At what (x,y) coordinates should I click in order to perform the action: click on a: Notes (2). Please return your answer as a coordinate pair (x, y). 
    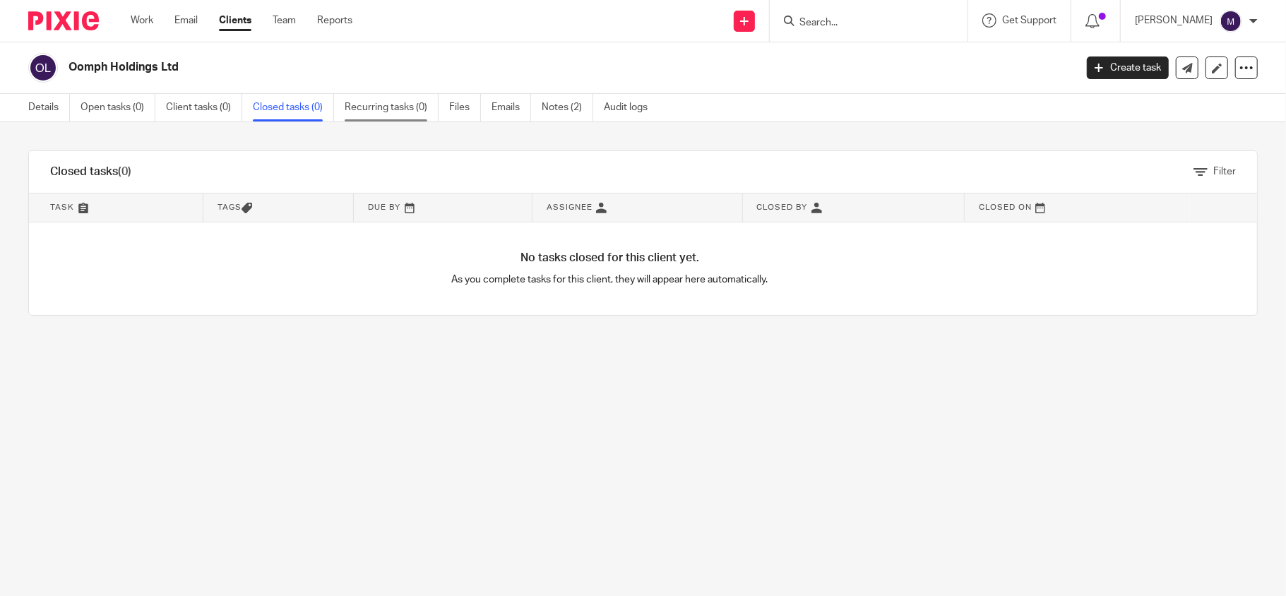
    Looking at the image, I should click on (567, 107).